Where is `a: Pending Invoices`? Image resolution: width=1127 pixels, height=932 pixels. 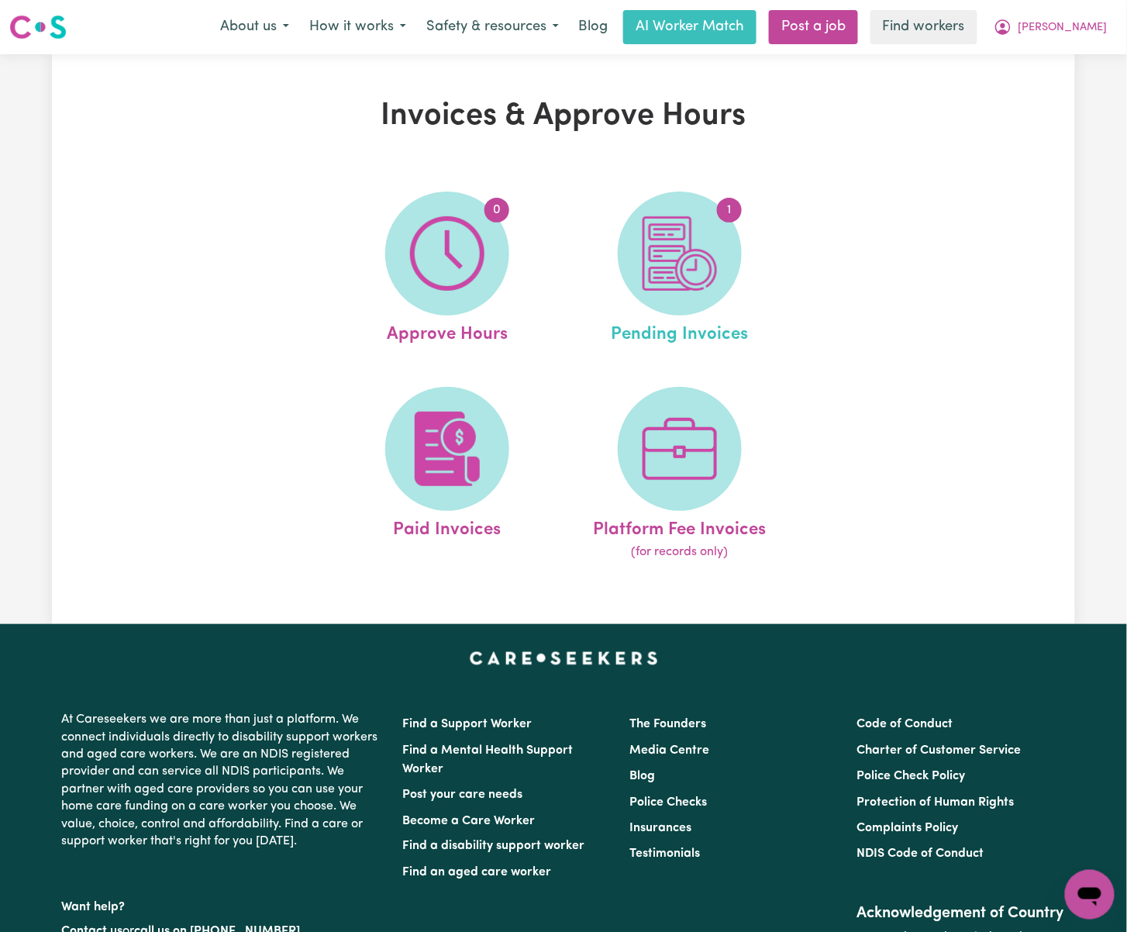 a: Pending Invoices is located at coordinates (680, 270).